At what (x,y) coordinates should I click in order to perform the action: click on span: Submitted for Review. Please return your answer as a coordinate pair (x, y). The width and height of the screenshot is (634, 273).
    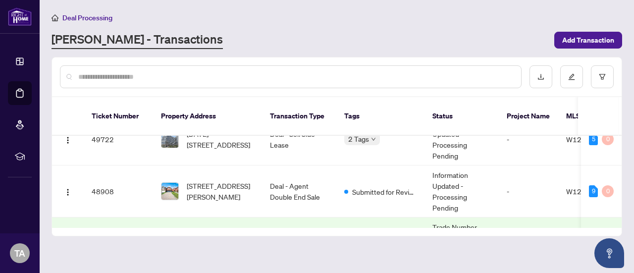
    Looking at the image, I should click on (384, 192).